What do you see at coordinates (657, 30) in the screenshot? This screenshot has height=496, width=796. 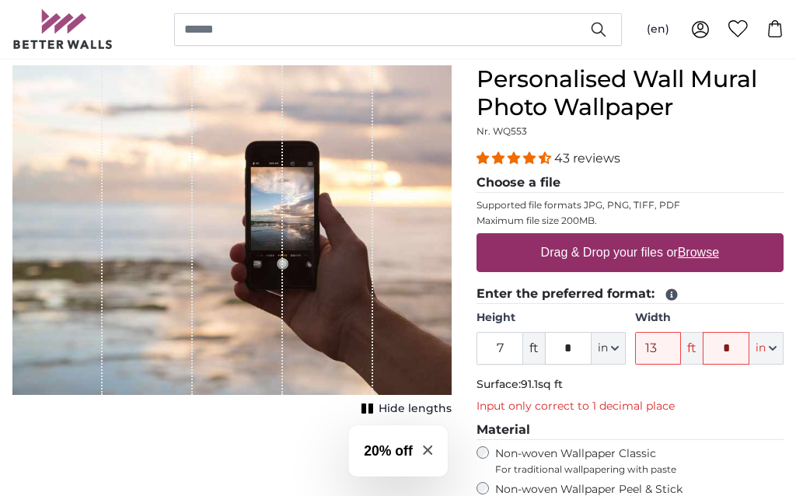 I see `button: (en)` at bounding box center [657, 30].